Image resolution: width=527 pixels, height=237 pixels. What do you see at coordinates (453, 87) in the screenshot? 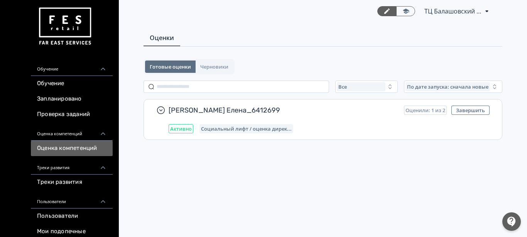
I see `button: По дате запуска: сначала новые` at bounding box center [453, 87].